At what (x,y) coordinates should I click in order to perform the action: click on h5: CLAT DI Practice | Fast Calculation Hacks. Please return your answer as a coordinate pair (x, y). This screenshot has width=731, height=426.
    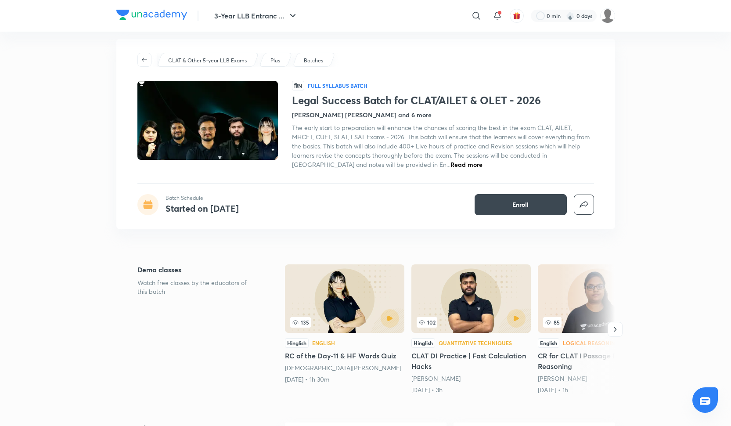
    Looking at the image, I should click on (471, 361).